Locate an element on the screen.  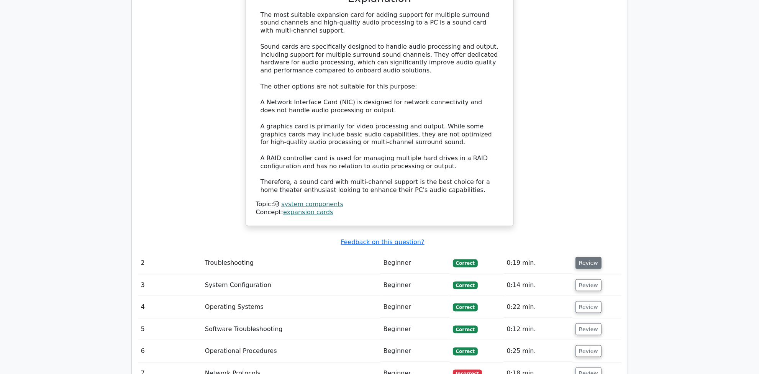
td: Operational Procedures is located at coordinates (291, 351).